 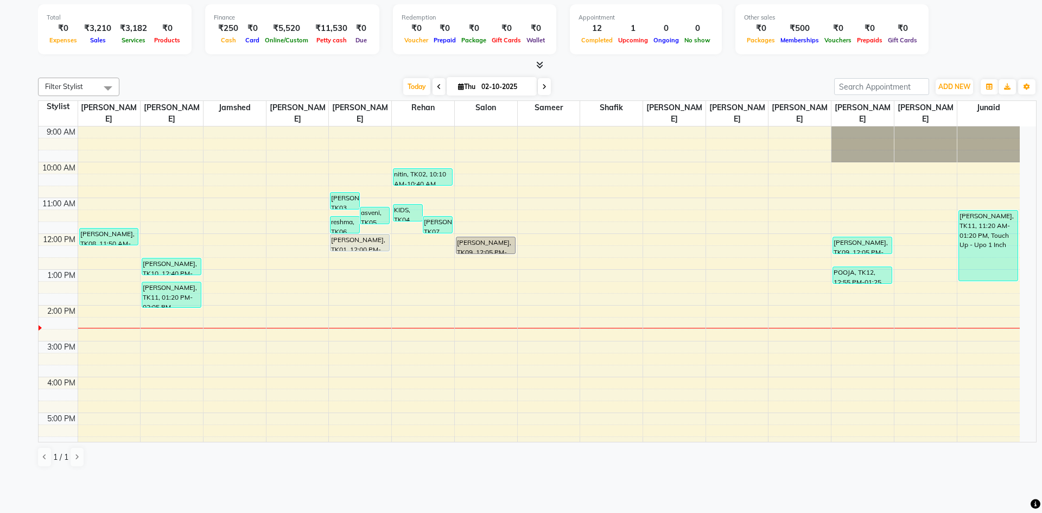 What do you see at coordinates (64, 86) in the screenshot?
I see `span: Filter Stylist` at bounding box center [64, 86].